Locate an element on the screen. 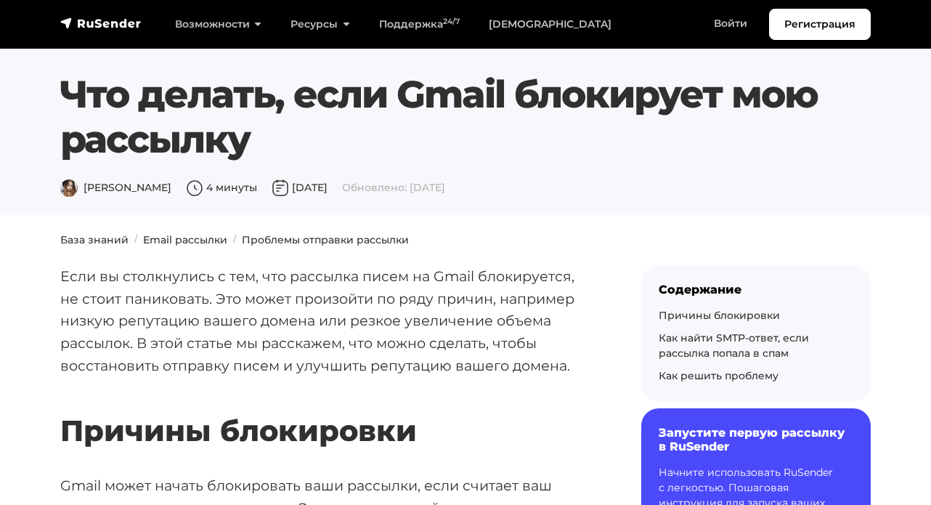 The width and height of the screenshot is (931, 505). a: Ресурсы is located at coordinates (320, 24).